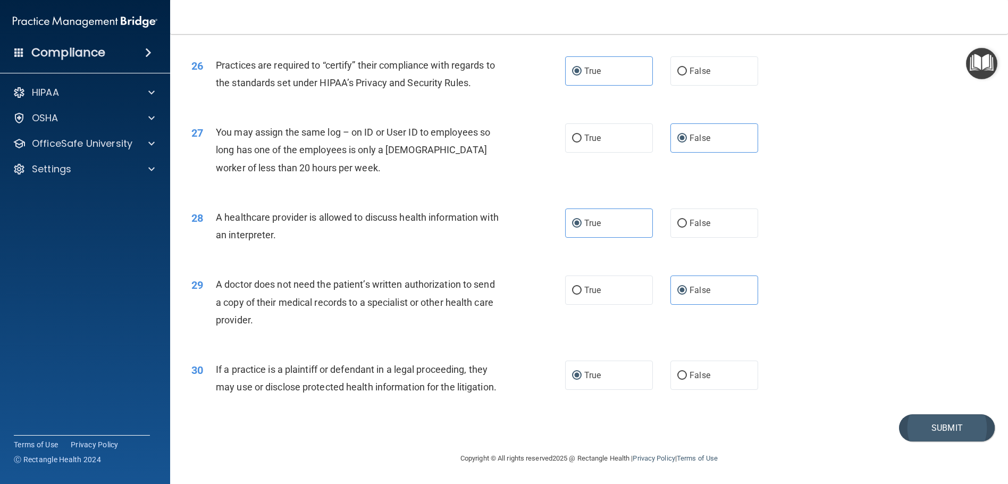 This screenshot has height=484, width=1008. What do you see at coordinates (353, 149) in the screenshot?
I see `span: You may assign the same log – on ID or User ID to employees so long has one of the employees is o...` at bounding box center [353, 149].